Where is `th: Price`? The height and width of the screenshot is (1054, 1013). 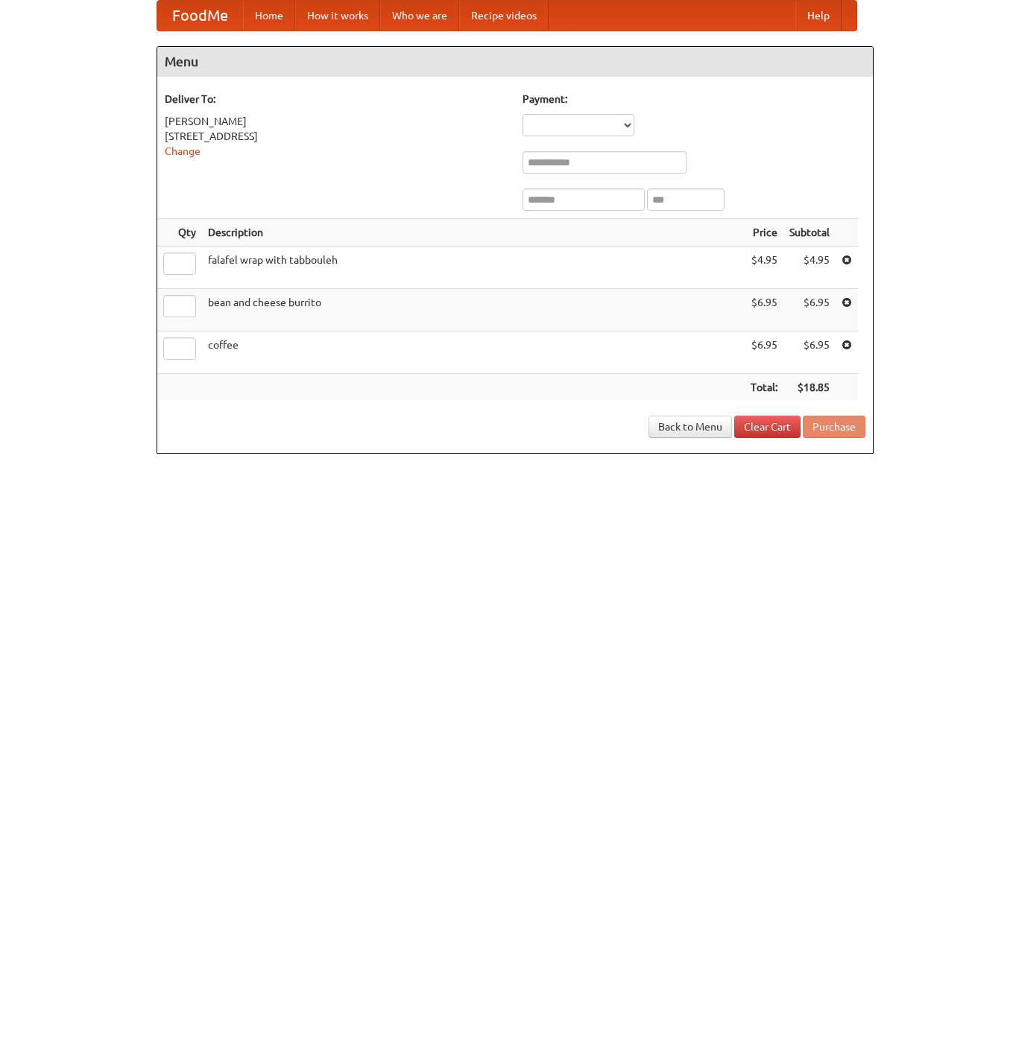 th: Price is located at coordinates (764, 232).